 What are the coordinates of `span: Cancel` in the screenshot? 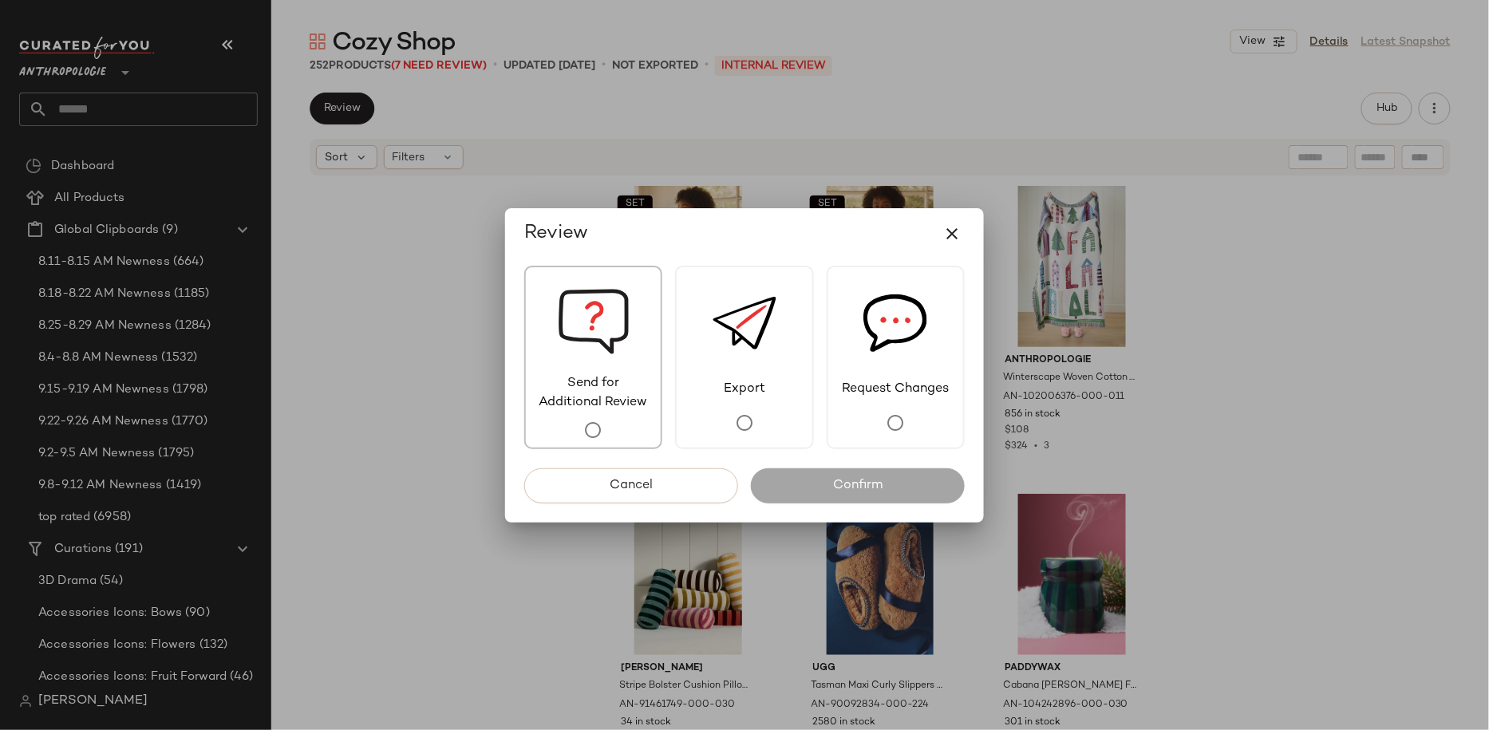 It's located at (630, 485).